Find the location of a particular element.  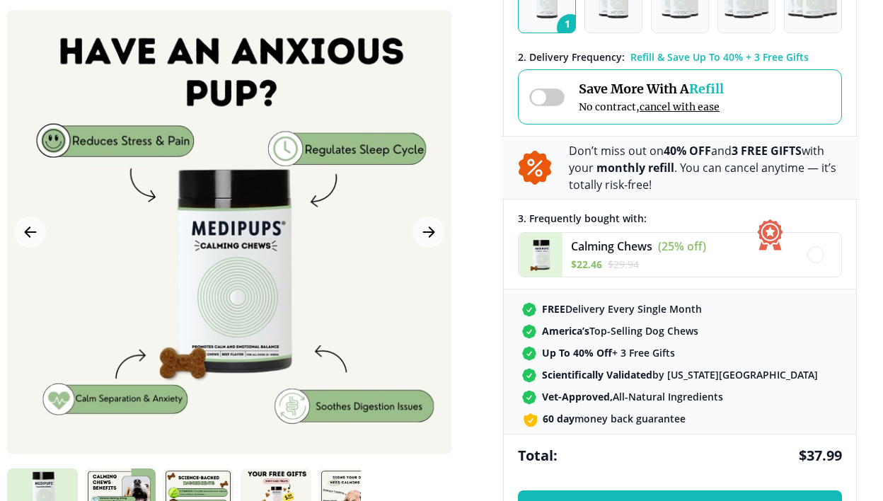

span: 3 . Frequently bought with: is located at coordinates (582, 218).